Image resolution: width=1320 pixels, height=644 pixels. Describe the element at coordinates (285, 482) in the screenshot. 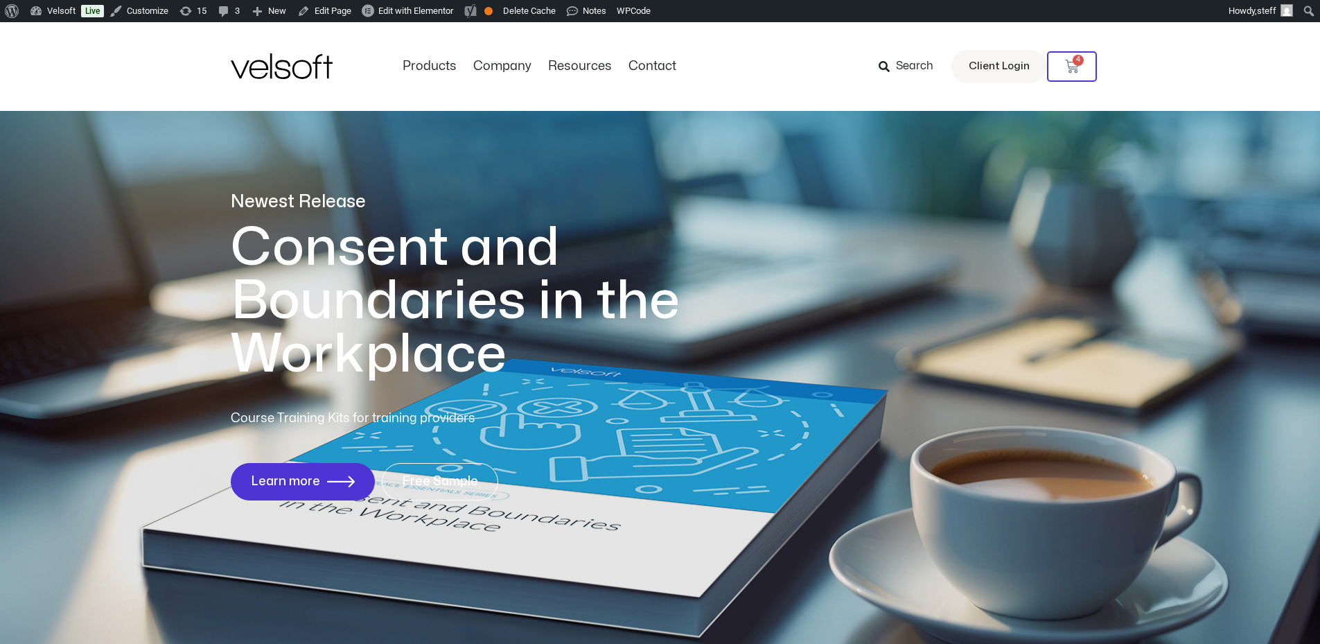

I see `span: Learn more` at that location.